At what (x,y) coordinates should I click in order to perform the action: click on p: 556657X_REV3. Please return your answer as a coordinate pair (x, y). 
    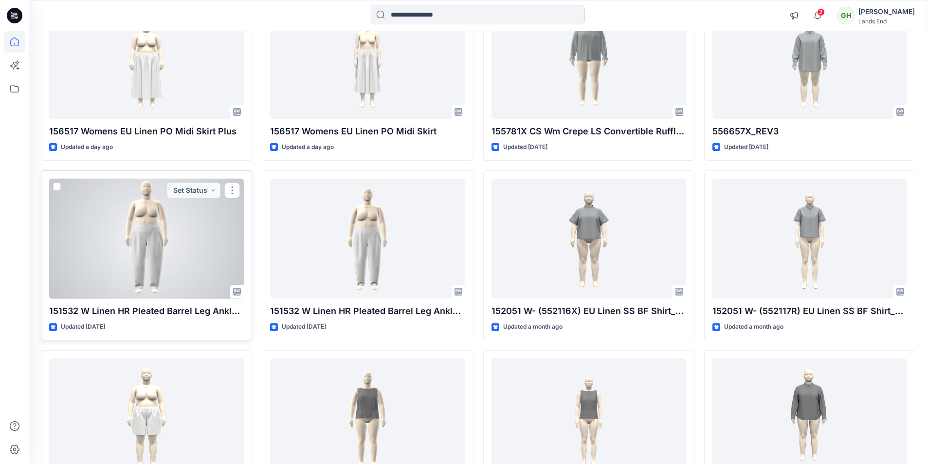
    Looking at the image, I should click on (810, 131).